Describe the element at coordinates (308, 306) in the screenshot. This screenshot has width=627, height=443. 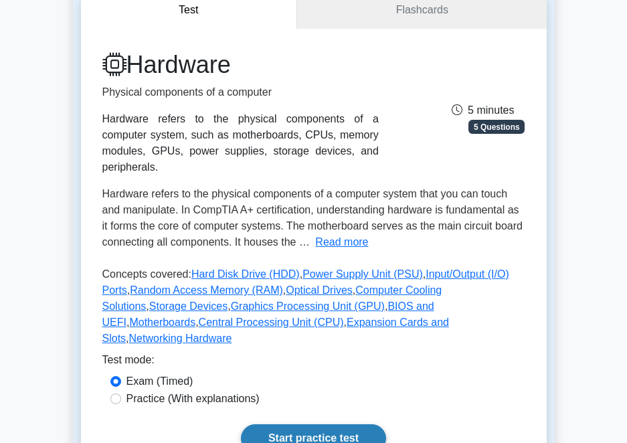
I see `a: Graphics Processing Unit (GPU)` at that location.